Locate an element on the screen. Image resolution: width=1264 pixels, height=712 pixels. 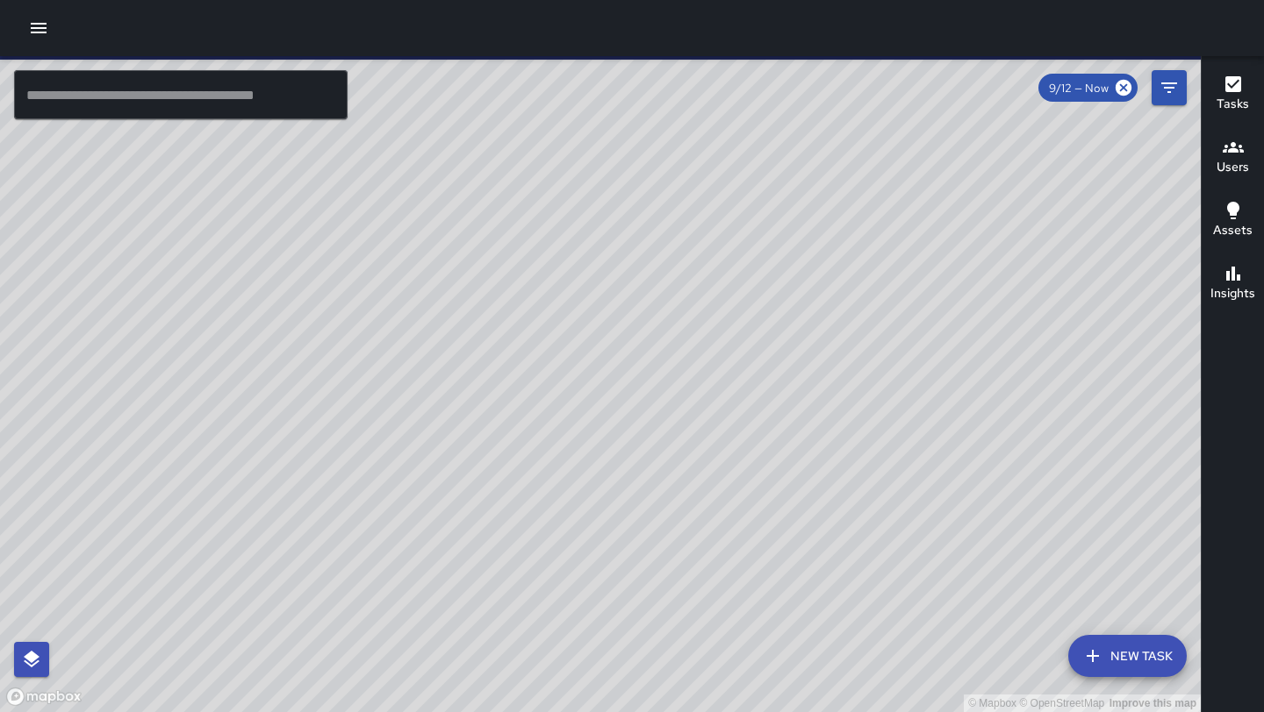
button: Insights is located at coordinates (1232, 284).